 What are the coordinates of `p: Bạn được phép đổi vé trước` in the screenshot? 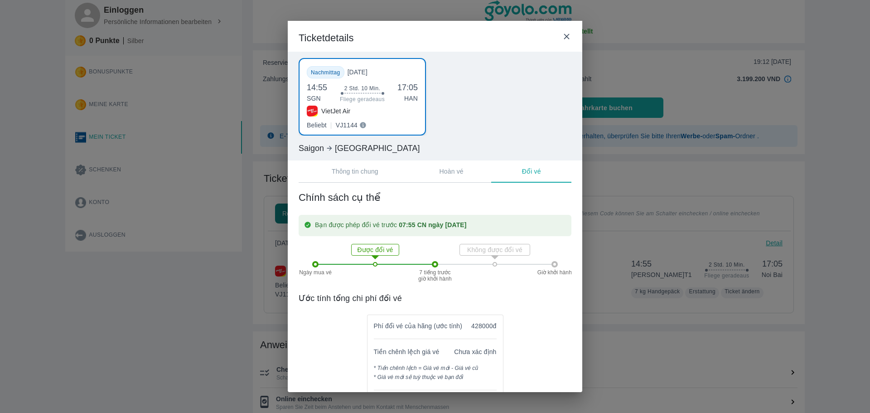 It's located at (391, 225).